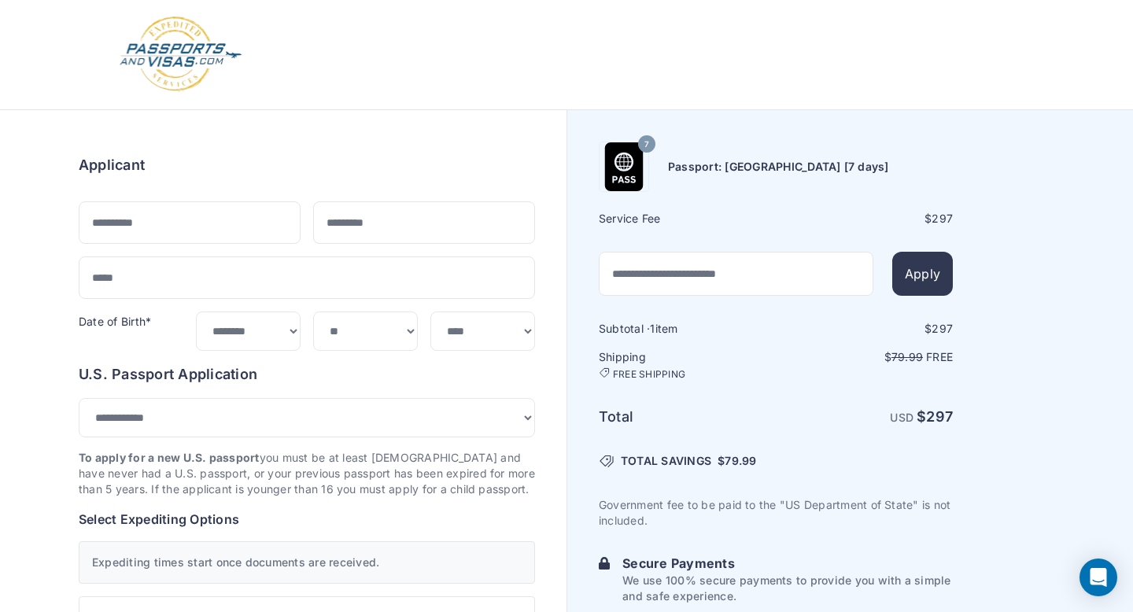 The image size is (1133, 612). I want to click on div: Open Intercom Messenger, so click(1099, 578).